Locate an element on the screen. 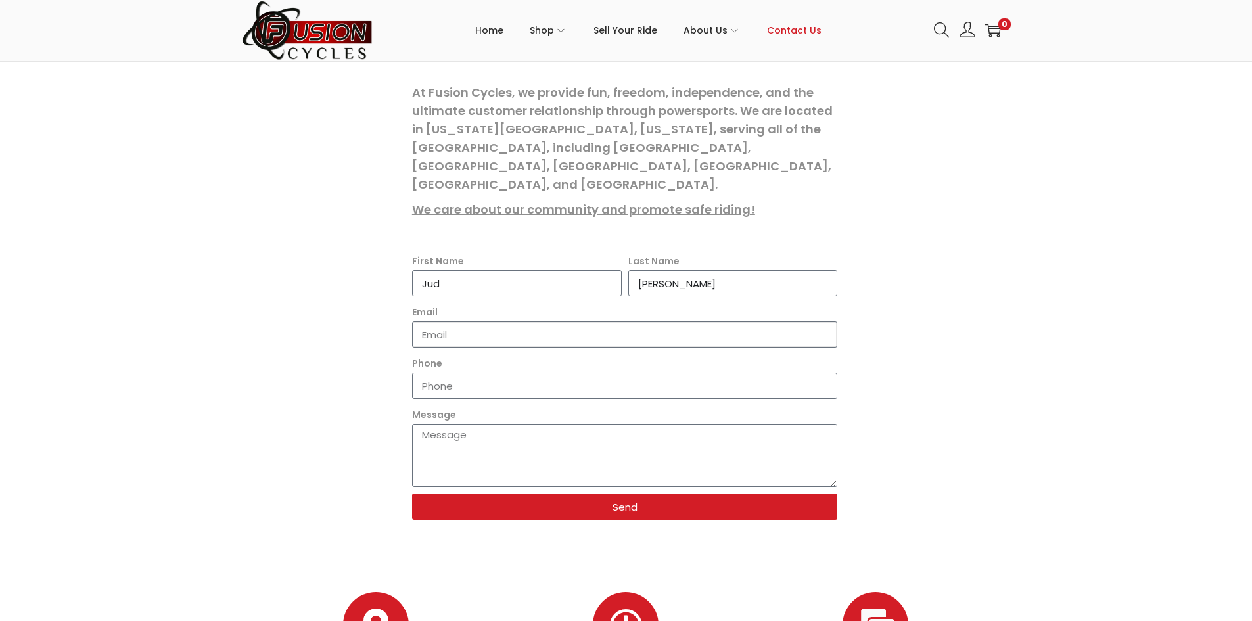 Image resolution: width=1252 pixels, height=621 pixels. input: Email is located at coordinates (625, 335).